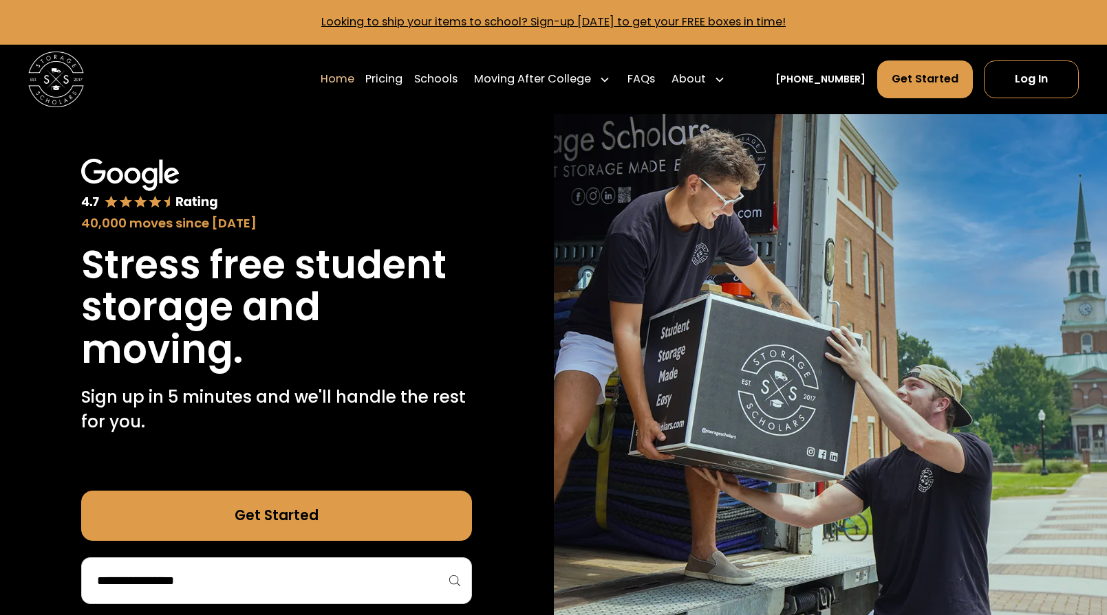  I want to click on p: Sign up in 5 minutes and we'll handle the rest for you., so click(276, 410).